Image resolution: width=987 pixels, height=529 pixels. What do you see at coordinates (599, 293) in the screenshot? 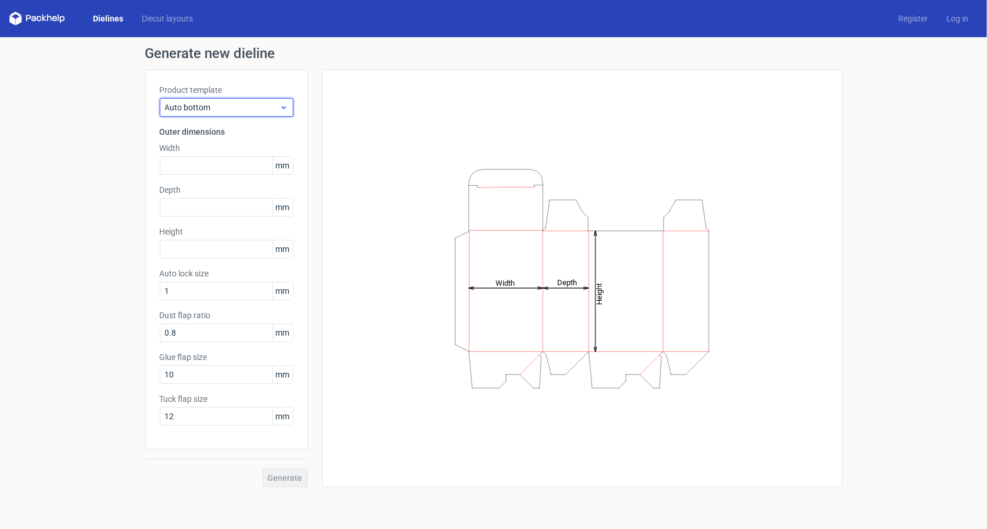
I see `tspan: Height` at bounding box center [599, 293].